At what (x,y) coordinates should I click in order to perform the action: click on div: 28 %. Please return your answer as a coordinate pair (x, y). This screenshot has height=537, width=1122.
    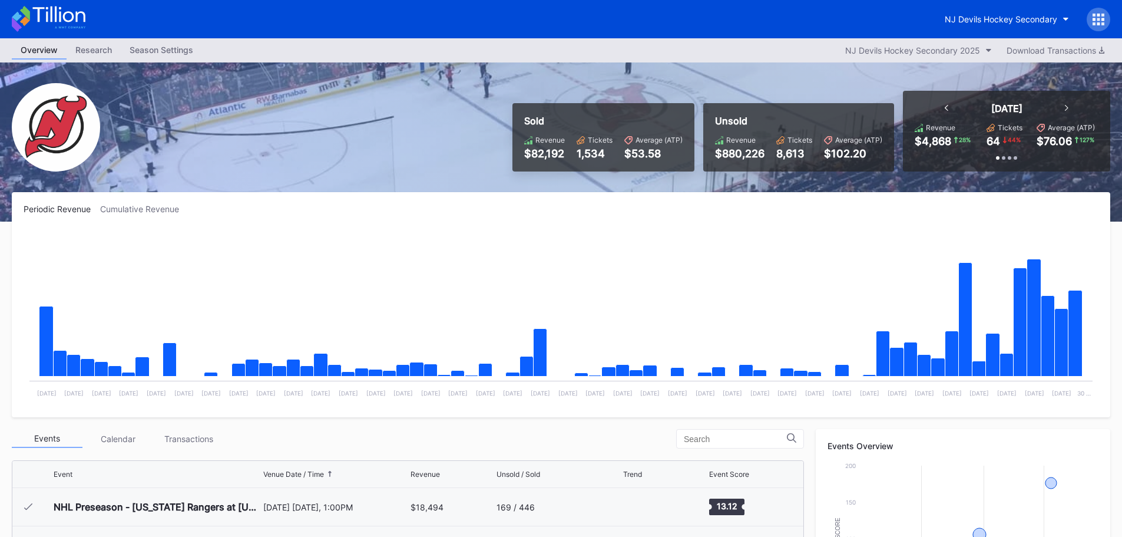
    Looking at the image, I should click on (965, 140).